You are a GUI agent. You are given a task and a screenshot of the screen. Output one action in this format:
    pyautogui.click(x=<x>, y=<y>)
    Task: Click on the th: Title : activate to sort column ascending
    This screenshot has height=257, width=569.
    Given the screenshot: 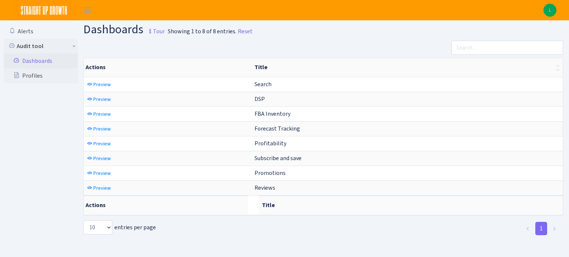 What is the action you would take?
    pyautogui.click(x=407, y=67)
    